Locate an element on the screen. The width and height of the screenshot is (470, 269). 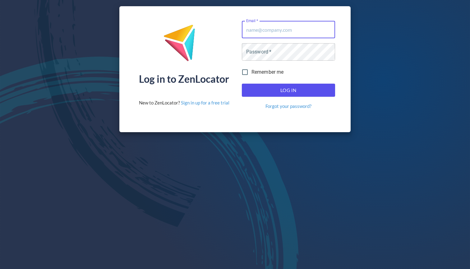
div: New to ZenLocator? is located at coordinates (184, 103).